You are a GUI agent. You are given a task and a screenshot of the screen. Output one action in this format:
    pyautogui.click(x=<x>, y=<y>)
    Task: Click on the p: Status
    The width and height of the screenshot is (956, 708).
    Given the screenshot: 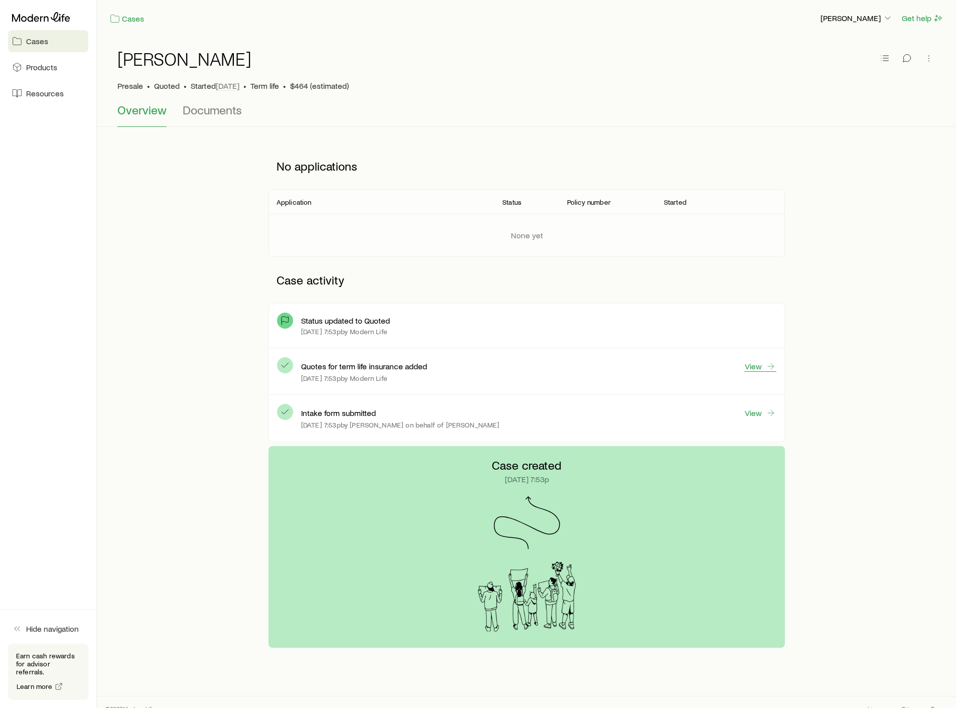 What is the action you would take?
    pyautogui.click(x=512, y=202)
    